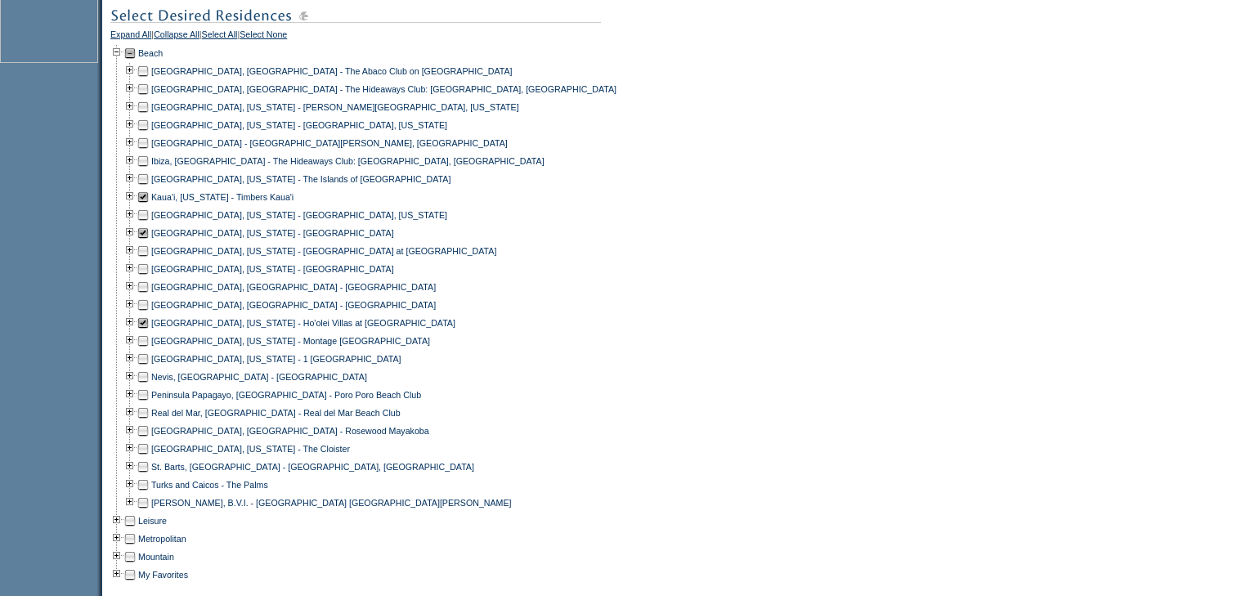 The width and height of the screenshot is (1246, 596). Describe the element at coordinates (131, 37) in the screenshot. I see `a: Expand All` at that location.